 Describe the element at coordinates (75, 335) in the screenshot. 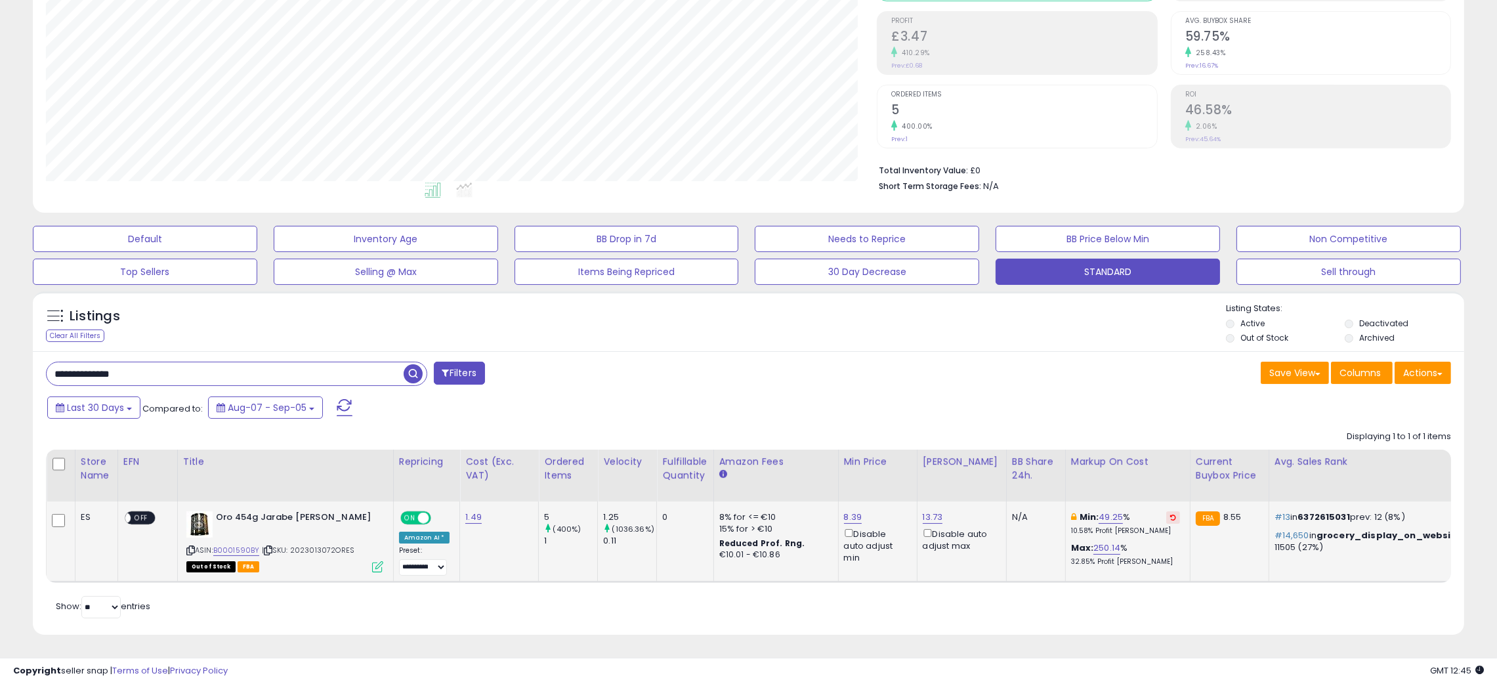

I see `div: Clear All Filters` at that location.